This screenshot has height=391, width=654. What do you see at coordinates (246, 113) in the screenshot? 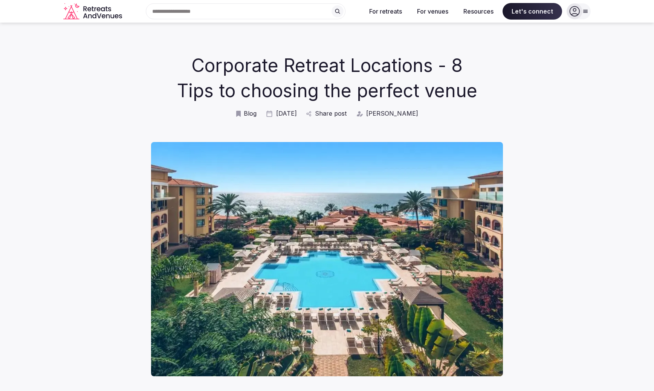
I see `a: Blog` at bounding box center [246, 113].